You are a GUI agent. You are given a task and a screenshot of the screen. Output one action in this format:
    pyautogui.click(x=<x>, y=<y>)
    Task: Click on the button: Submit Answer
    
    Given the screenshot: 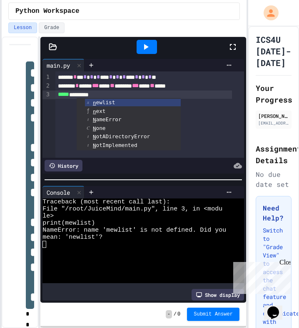 What is the action you would take?
    pyautogui.click(x=213, y=315)
    